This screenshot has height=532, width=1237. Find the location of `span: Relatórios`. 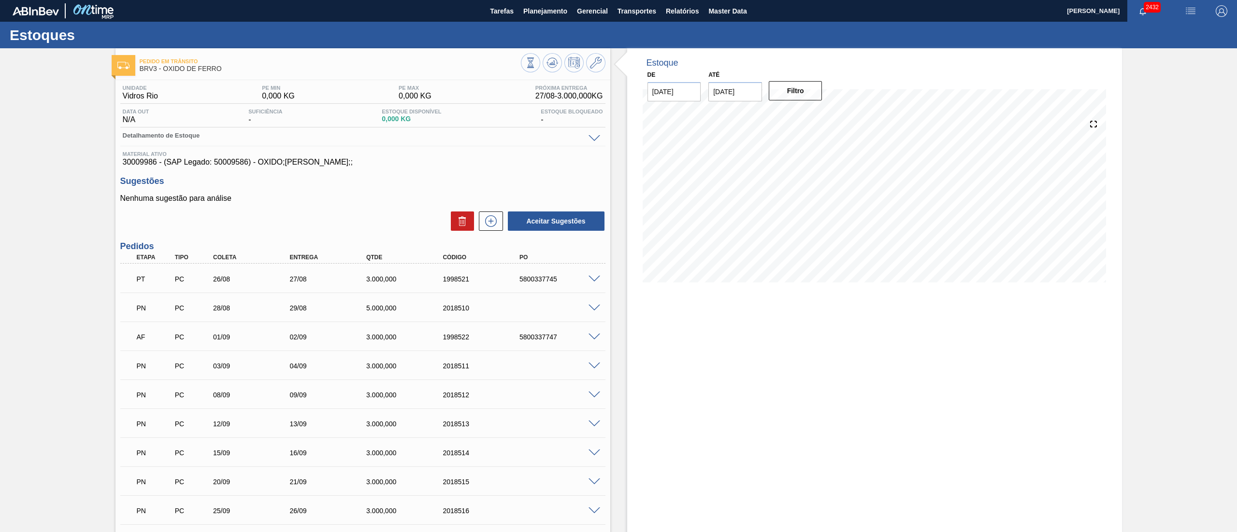

span: Relatórios is located at coordinates (682, 11).